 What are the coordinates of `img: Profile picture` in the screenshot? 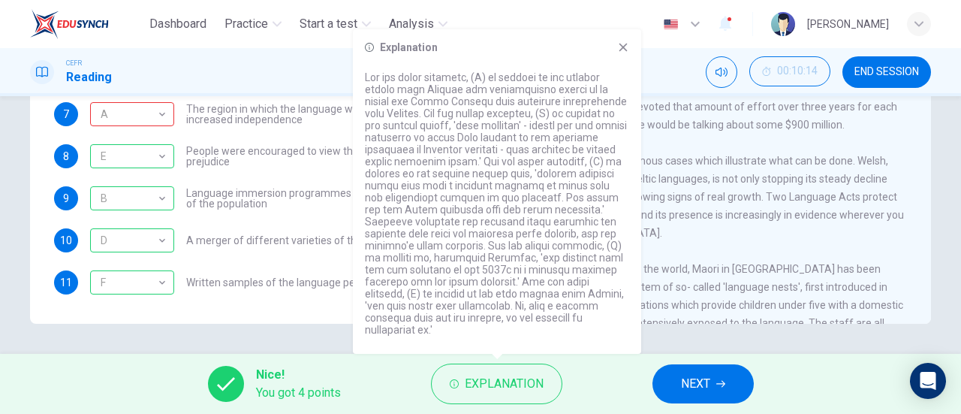 It's located at (783, 24).